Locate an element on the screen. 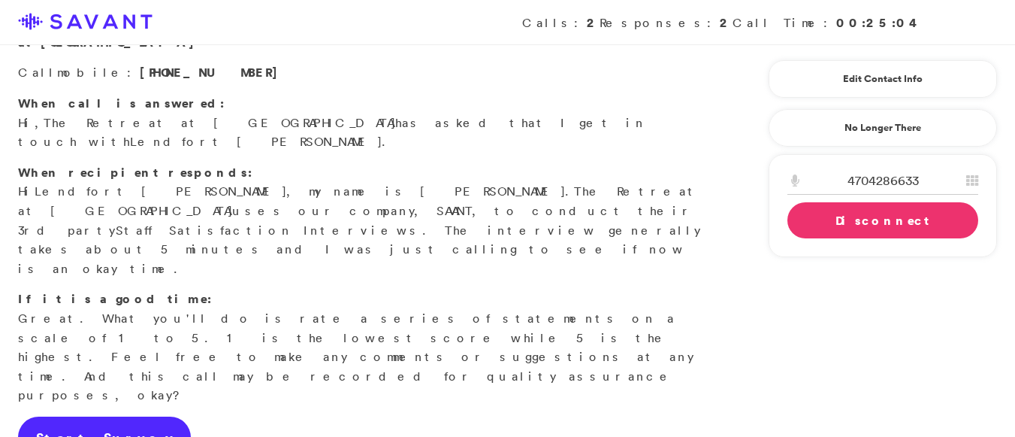  p: Great. What you'll do is rate a series of statements on a scale of 1 to 5. 1 is the lowest score ... is located at coordinates (364, 347).